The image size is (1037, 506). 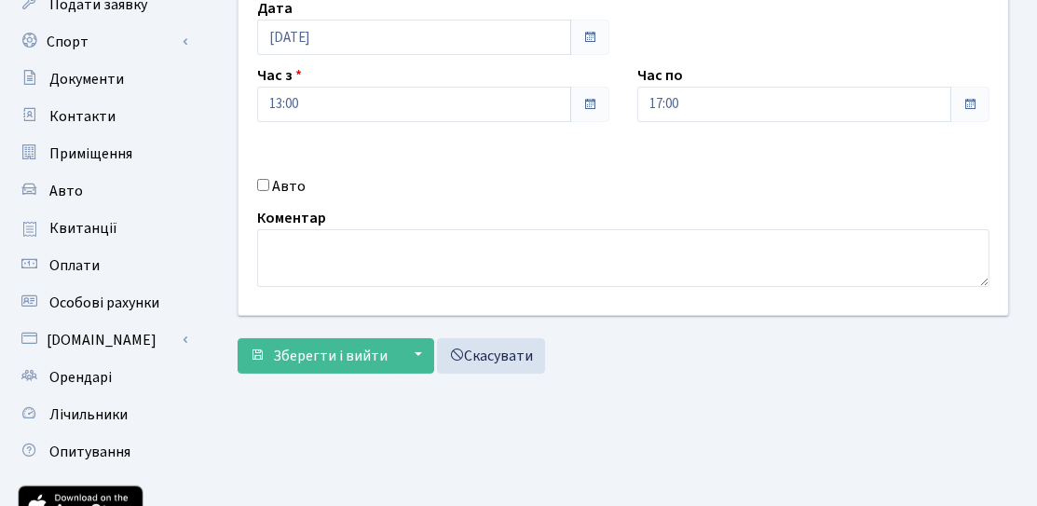 I want to click on label: Час з, so click(x=280, y=76).